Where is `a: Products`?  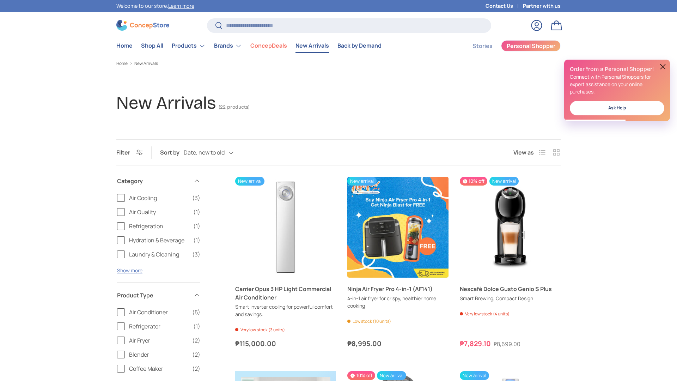
a: Products is located at coordinates (189, 46).